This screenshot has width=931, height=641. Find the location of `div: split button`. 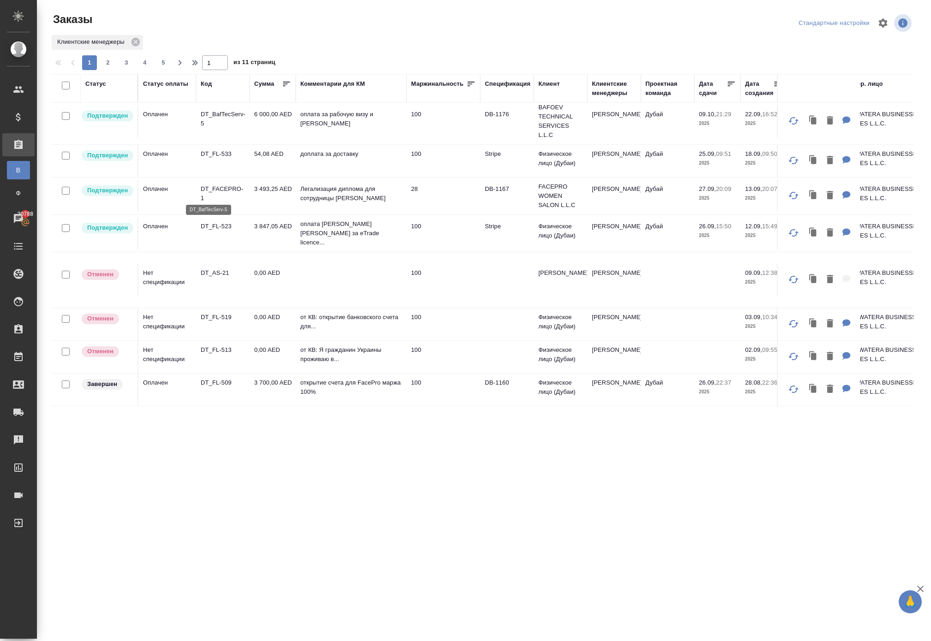

div: split button is located at coordinates (834, 23).